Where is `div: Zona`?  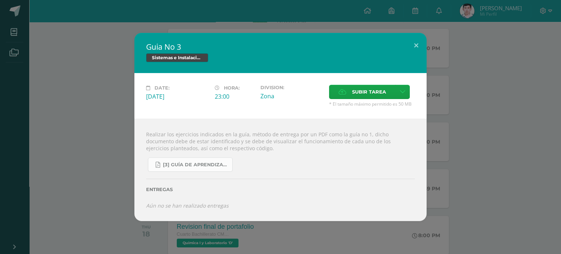
div: Zona is located at coordinates (292, 96).